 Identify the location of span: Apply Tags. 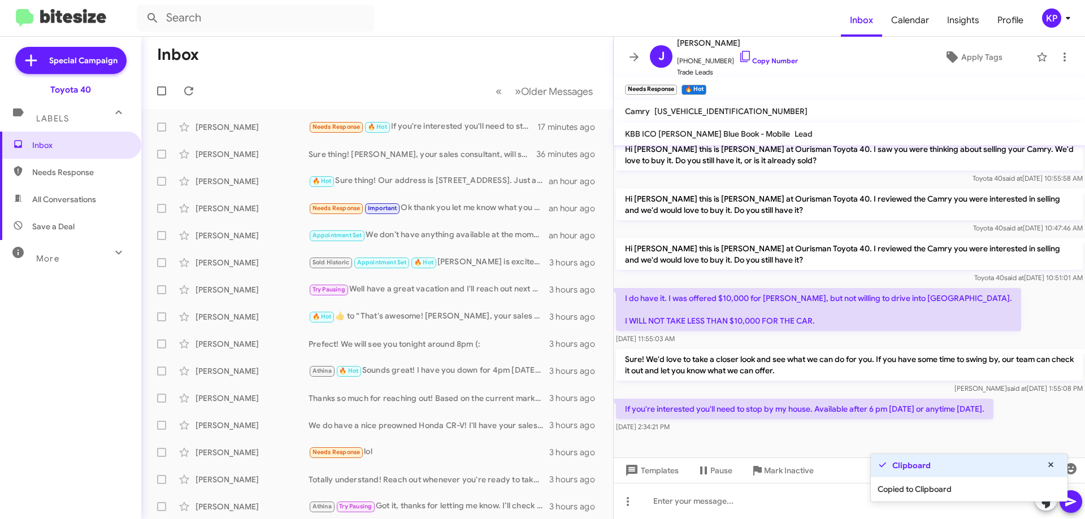
(981, 57).